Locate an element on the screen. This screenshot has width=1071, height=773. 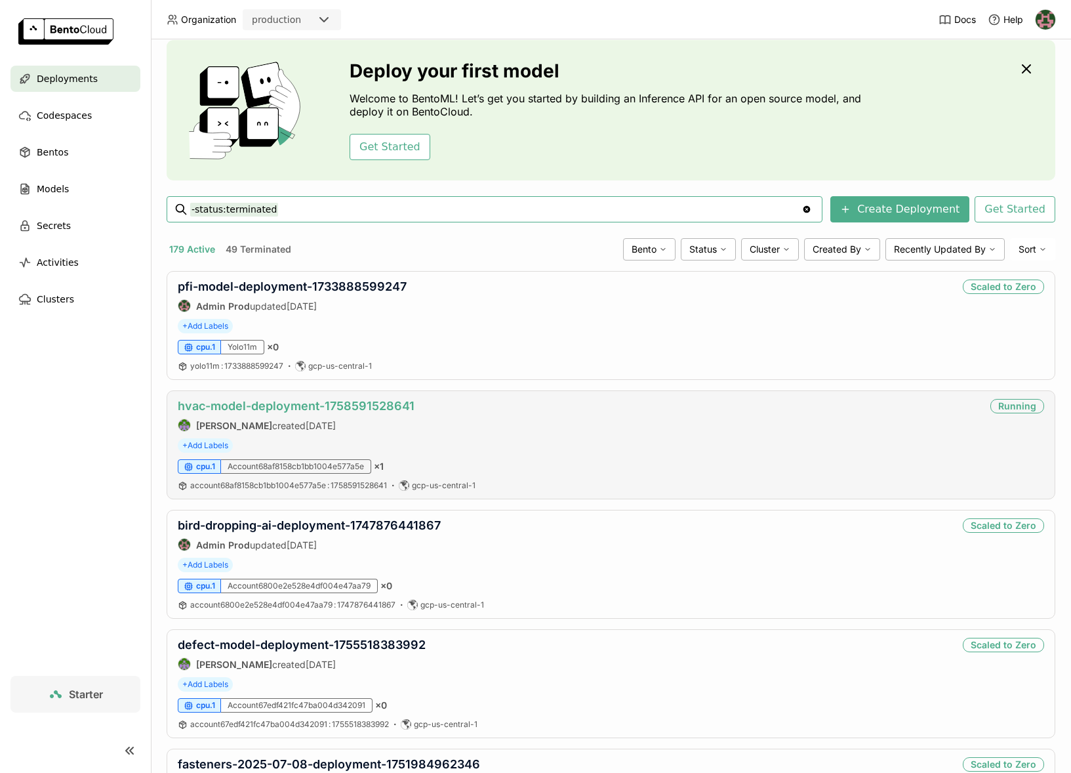
a: yolo11m:1733888599247 is located at coordinates (237, 366).